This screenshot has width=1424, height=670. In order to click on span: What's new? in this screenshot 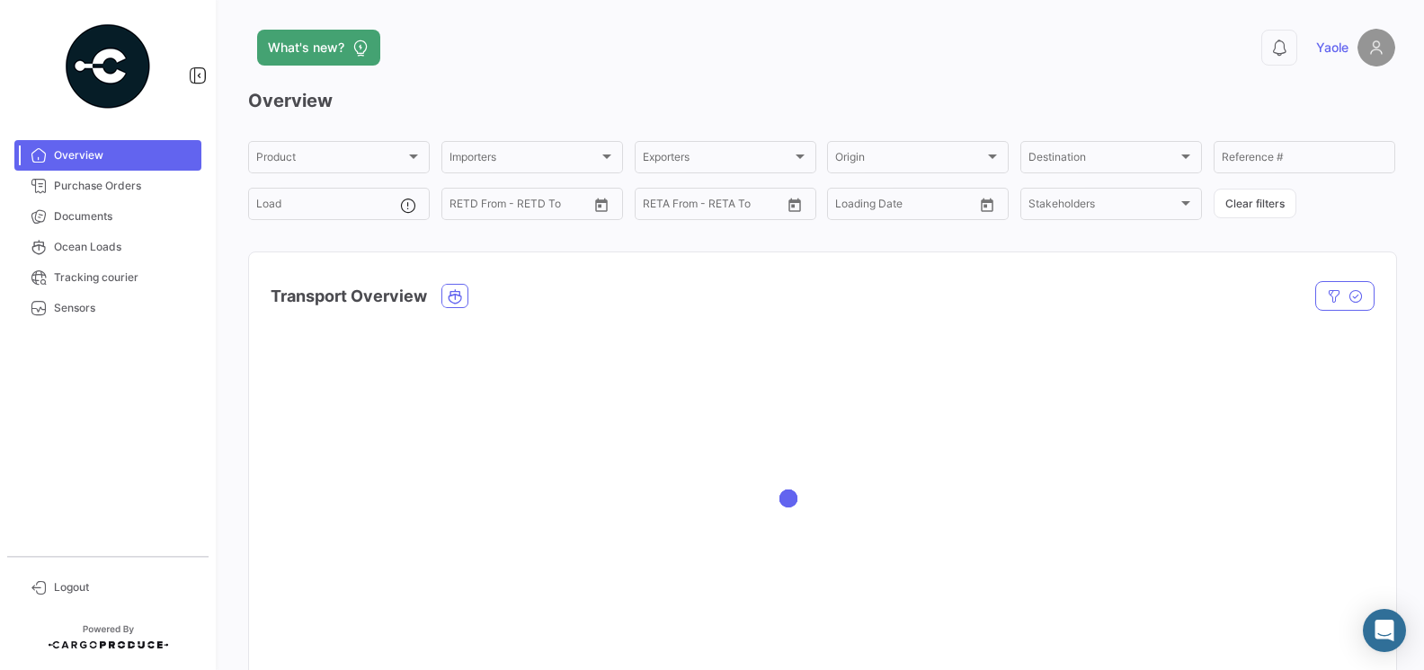, I will do `click(306, 48)`.